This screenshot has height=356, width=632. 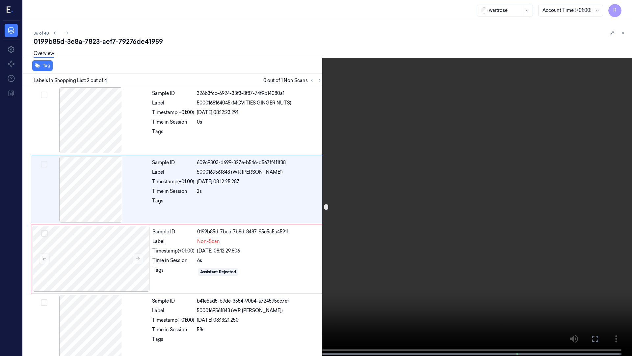 What do you see at coordinates (208, 241) in the screenshot?
I see `span: Non-Scan` at bounding box center [208, 241].